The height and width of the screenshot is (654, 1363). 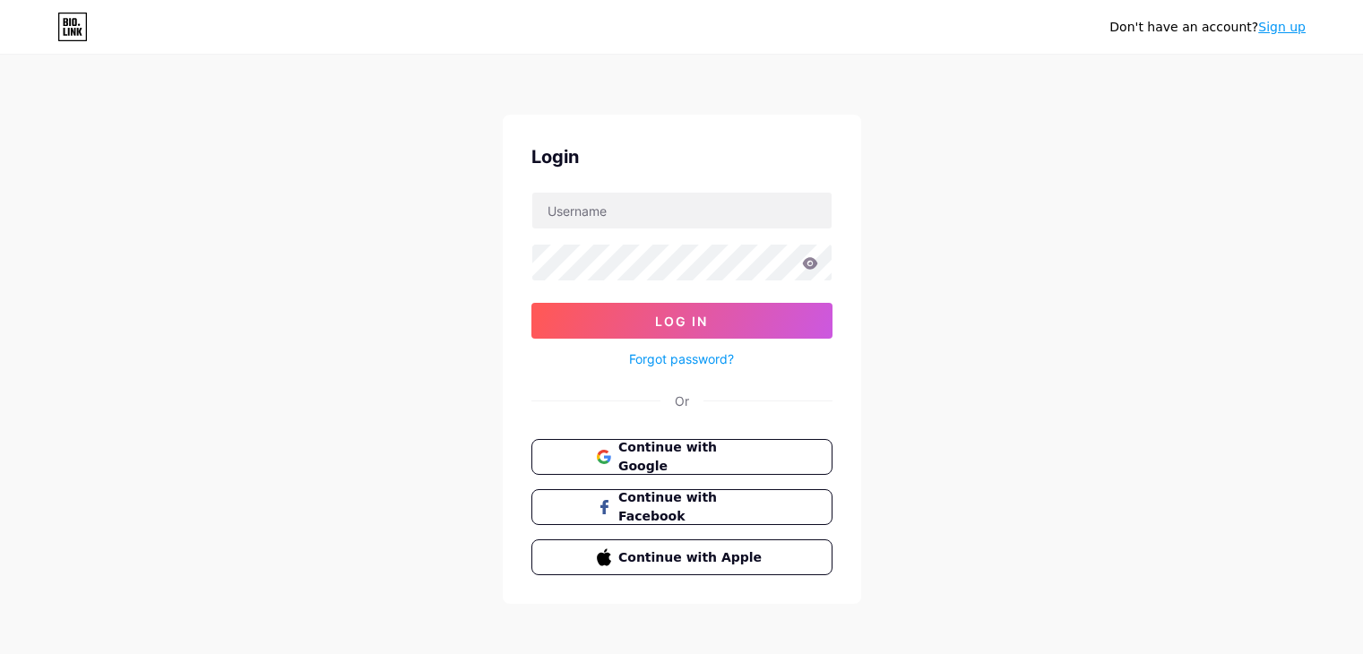 What do you see at coordinates (682, 401) in the screenshot?
I see `div: Or` at bounding box center [682, 401].